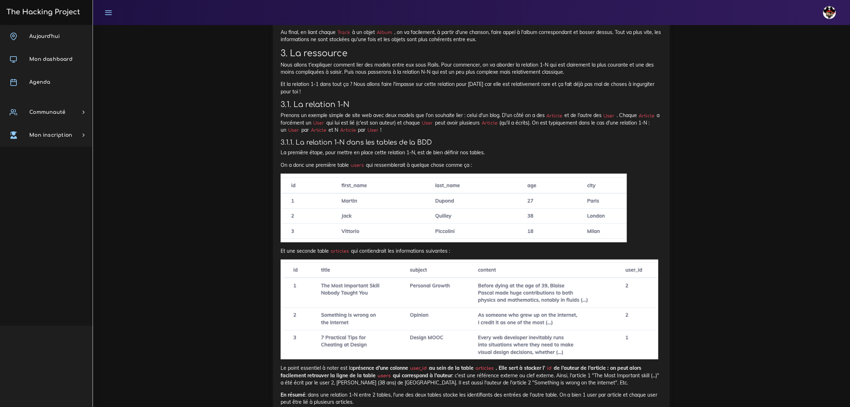  I want to click on p: La première étape, pour mettre en place cette relation 1-N, est de bien définir nos tables., so click(472, 152).